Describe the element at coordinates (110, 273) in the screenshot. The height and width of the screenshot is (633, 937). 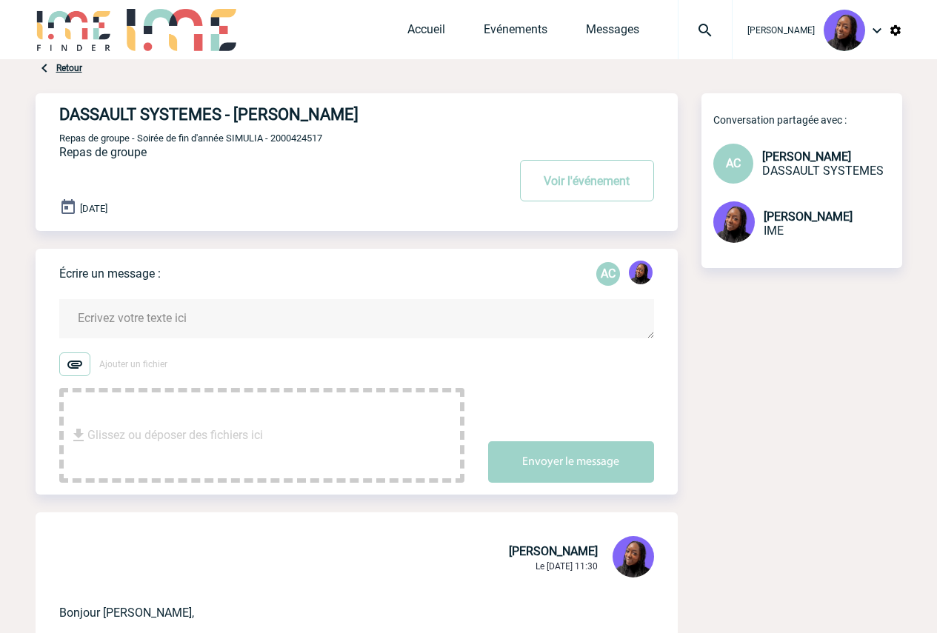
I see `p: Écrire un message :` at that location.